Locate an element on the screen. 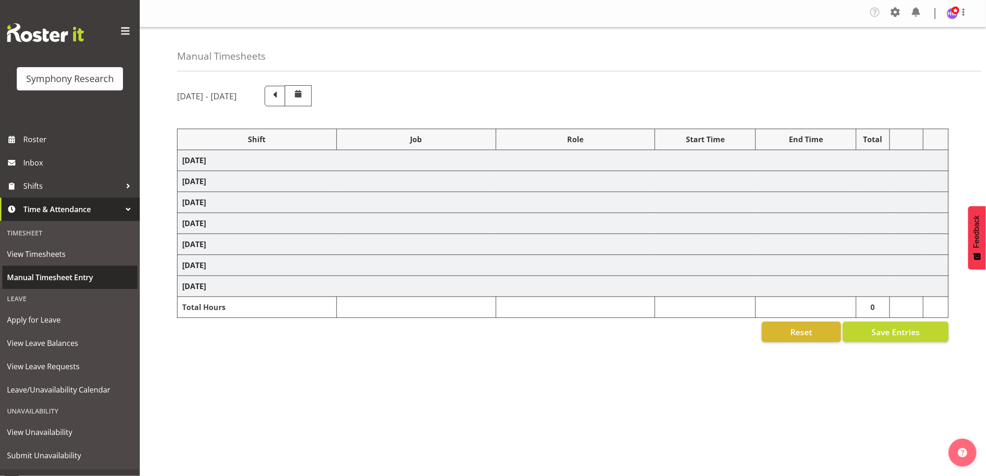  span: Reset is located at coordinates (801, 332).